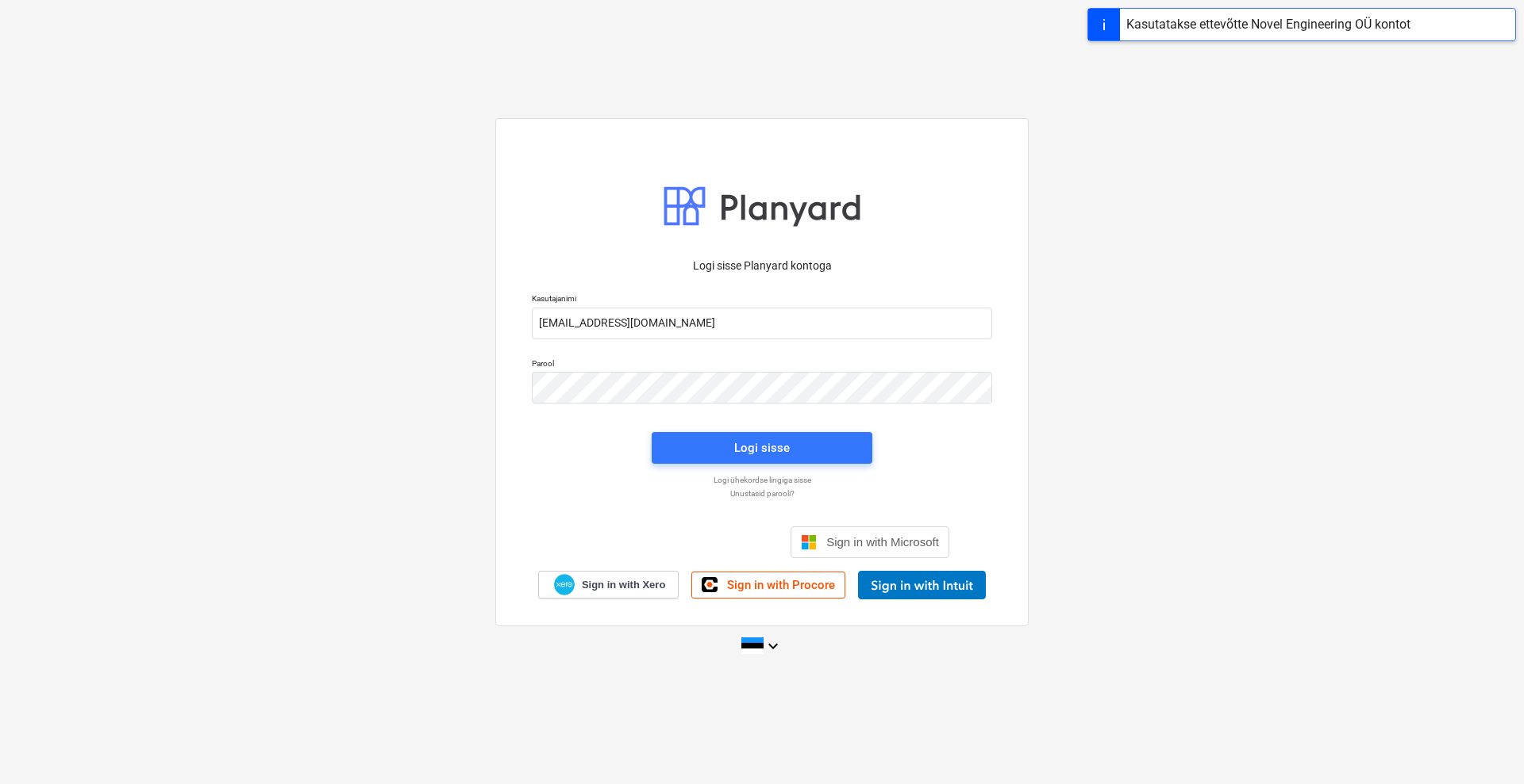  What do you see at coordinates (762, 493) in the screenshot?
I see `a: Unustasid parooli?` at bounding box center [762, 493].